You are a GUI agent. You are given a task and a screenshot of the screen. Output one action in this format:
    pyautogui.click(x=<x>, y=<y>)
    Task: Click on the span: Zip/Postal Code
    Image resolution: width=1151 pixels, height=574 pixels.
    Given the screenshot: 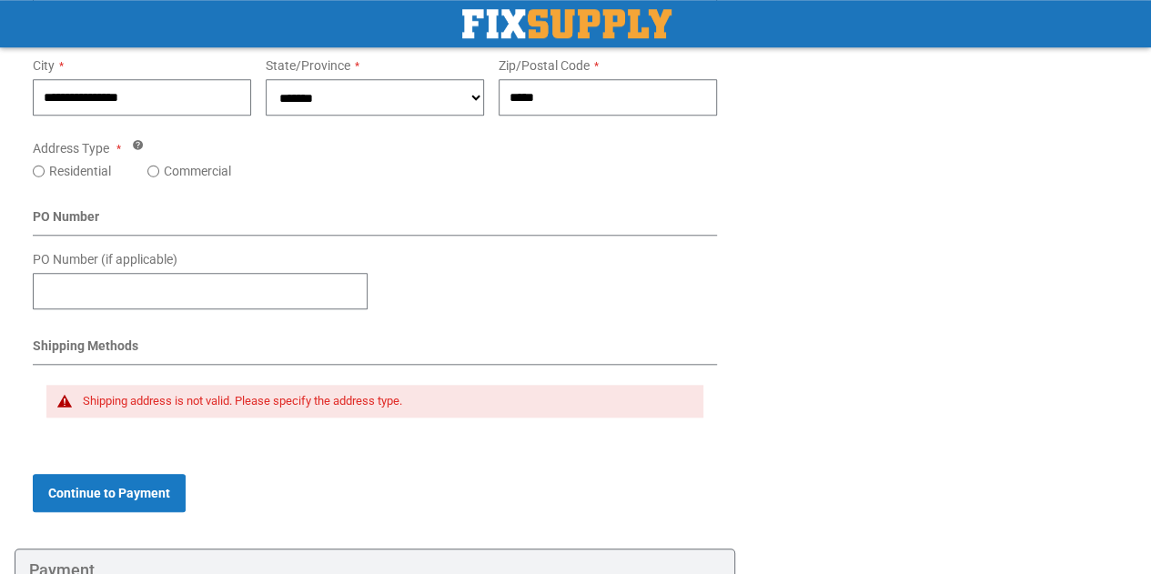 What is the action you would take?
    pyautogui.click(x=544, y=65)
    